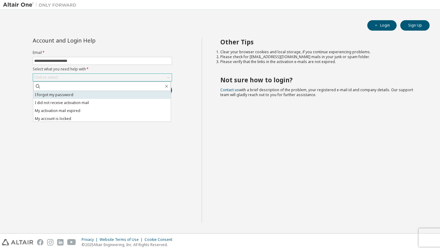  Describe the element at coordinates (40, 242) in the screenshot. I see `img: facebook.svg` at that location.